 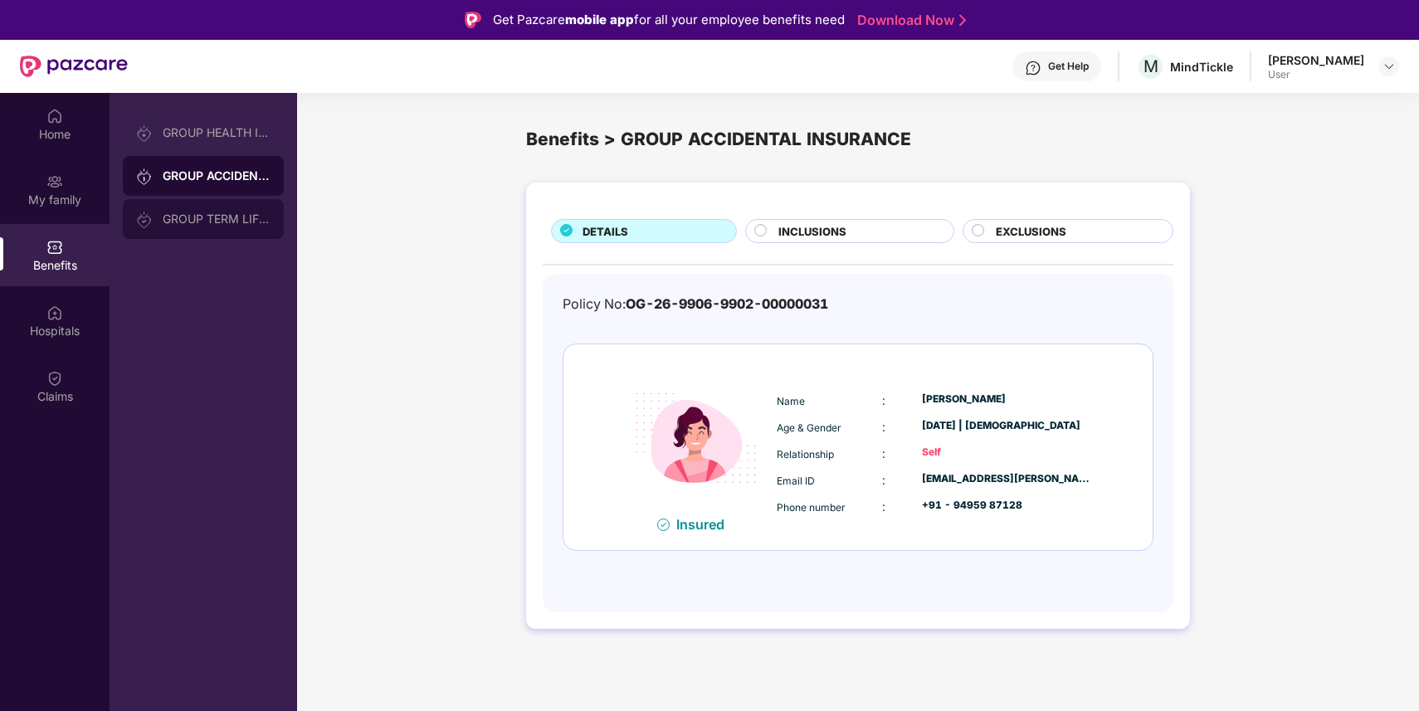 What do you see at coordinates (811, 507) in the screenshot?
I see `span: Phone number` at bounding box center [811, 507].